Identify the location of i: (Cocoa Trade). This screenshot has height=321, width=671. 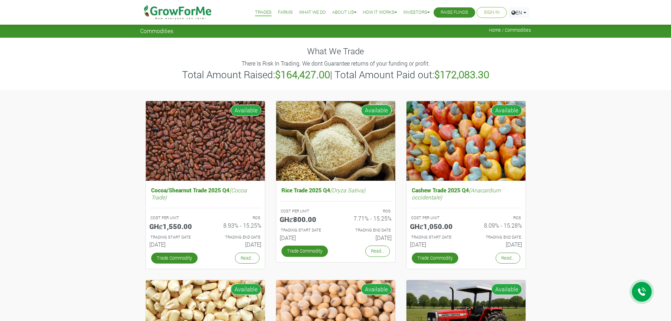
(199, 193).